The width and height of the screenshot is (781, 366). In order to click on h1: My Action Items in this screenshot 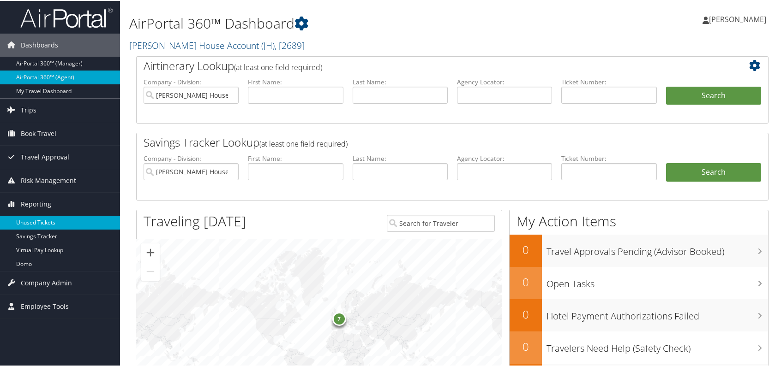, I will do `click(639, 221)`.